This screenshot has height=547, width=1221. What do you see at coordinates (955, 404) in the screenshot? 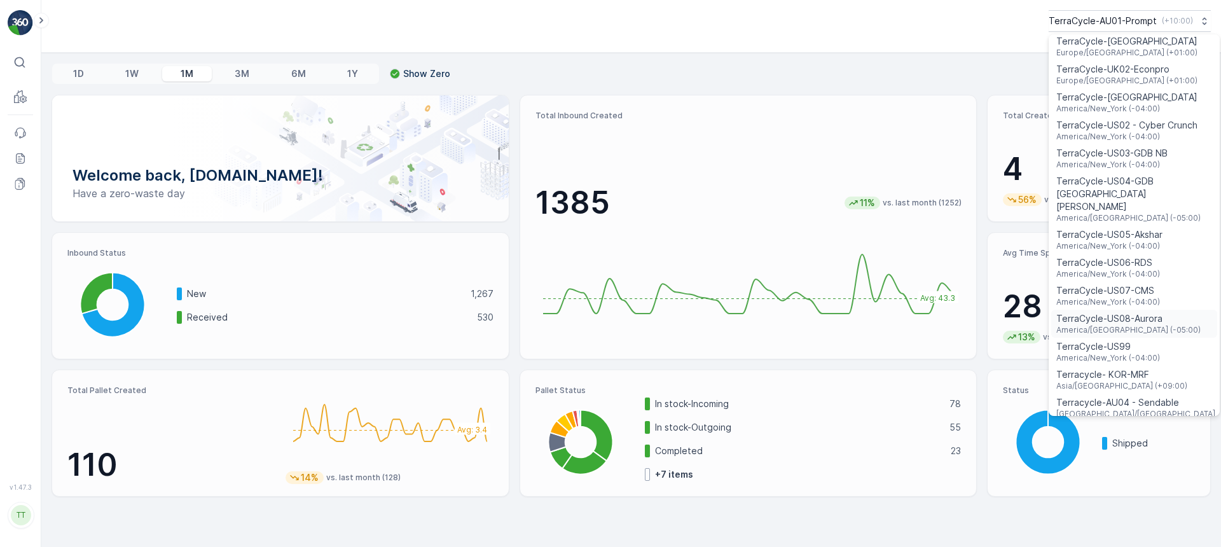
I see `p: 78` at bounding box center [955, 404].